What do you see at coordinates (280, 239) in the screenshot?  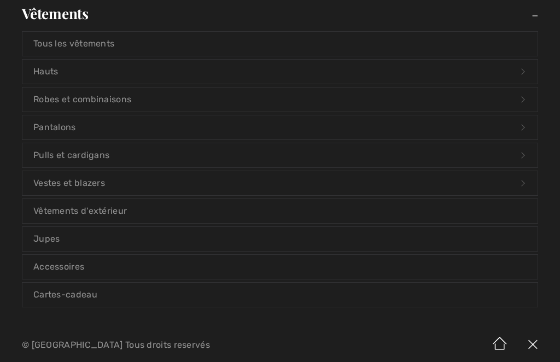 I see `a: Jupes` at bounding box center [280, 239].